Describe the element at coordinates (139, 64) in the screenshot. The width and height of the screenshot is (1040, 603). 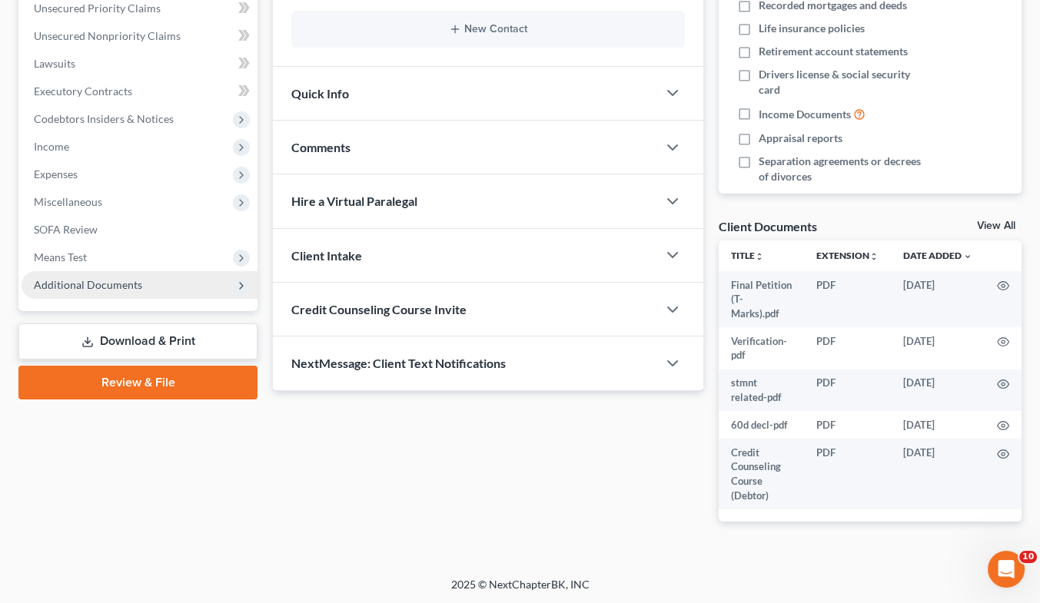
I see `a: Lawsuits` at that location.